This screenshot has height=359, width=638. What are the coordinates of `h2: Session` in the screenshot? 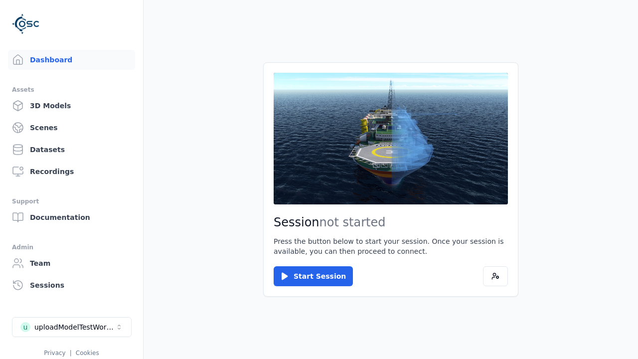 It's located at (391, 222).